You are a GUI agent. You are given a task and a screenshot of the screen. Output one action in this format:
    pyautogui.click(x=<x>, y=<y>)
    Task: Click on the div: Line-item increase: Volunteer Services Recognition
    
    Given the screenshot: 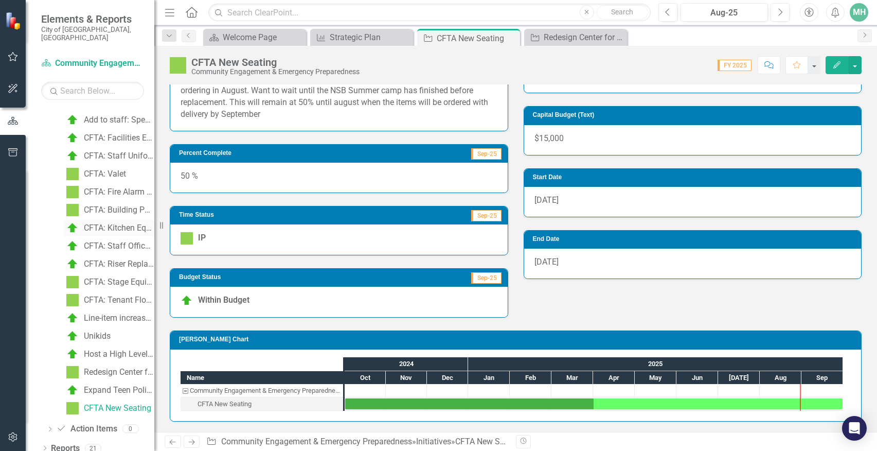 What is the action you would take?
    pyautogui.click(x=119, y=318)
    